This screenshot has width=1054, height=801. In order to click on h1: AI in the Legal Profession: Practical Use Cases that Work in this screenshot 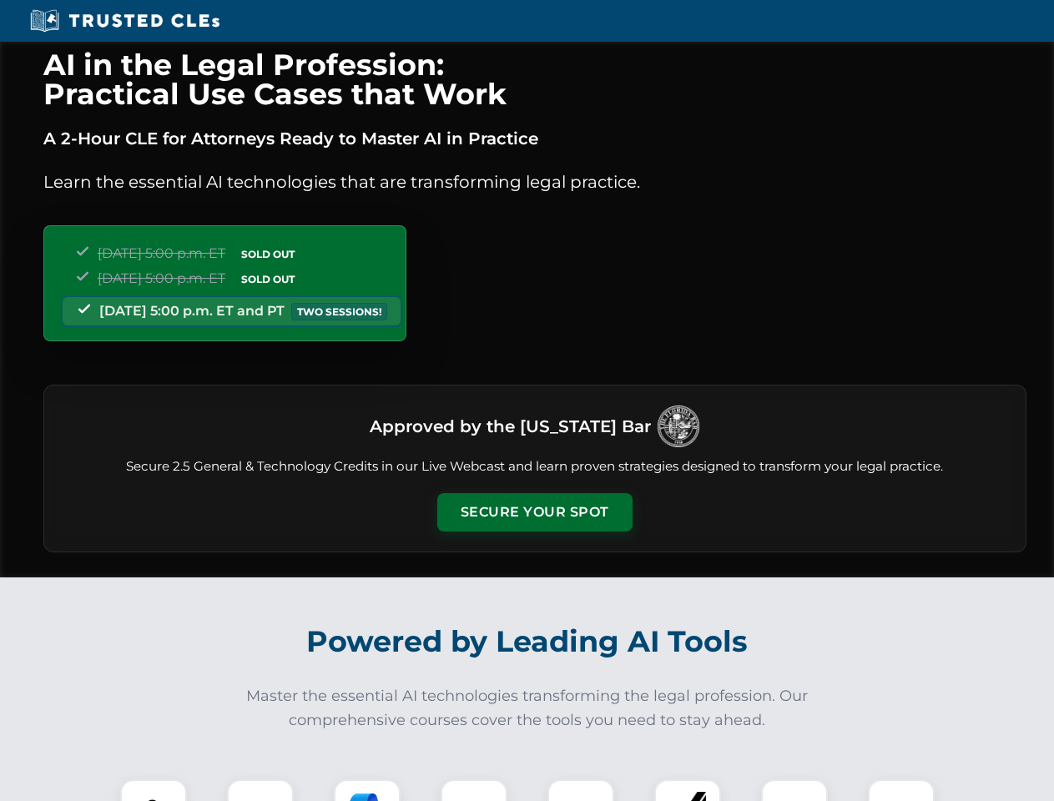, I will do `click(535, 79)`.